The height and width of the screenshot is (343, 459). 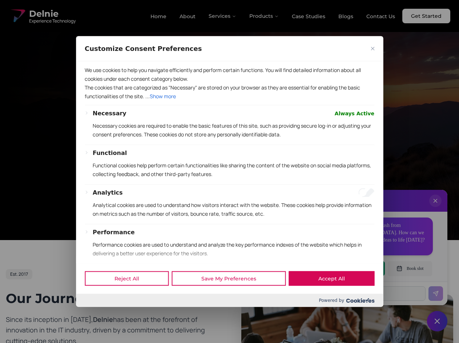 What do you see at coordinates (230, 300) in the screenshot?
I see `div: Powered by` at bounding box center [230, 300].